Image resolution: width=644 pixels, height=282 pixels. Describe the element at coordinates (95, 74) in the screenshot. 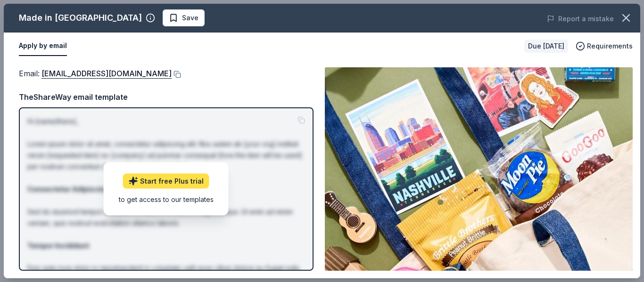

I see `span: Email :` at that location.